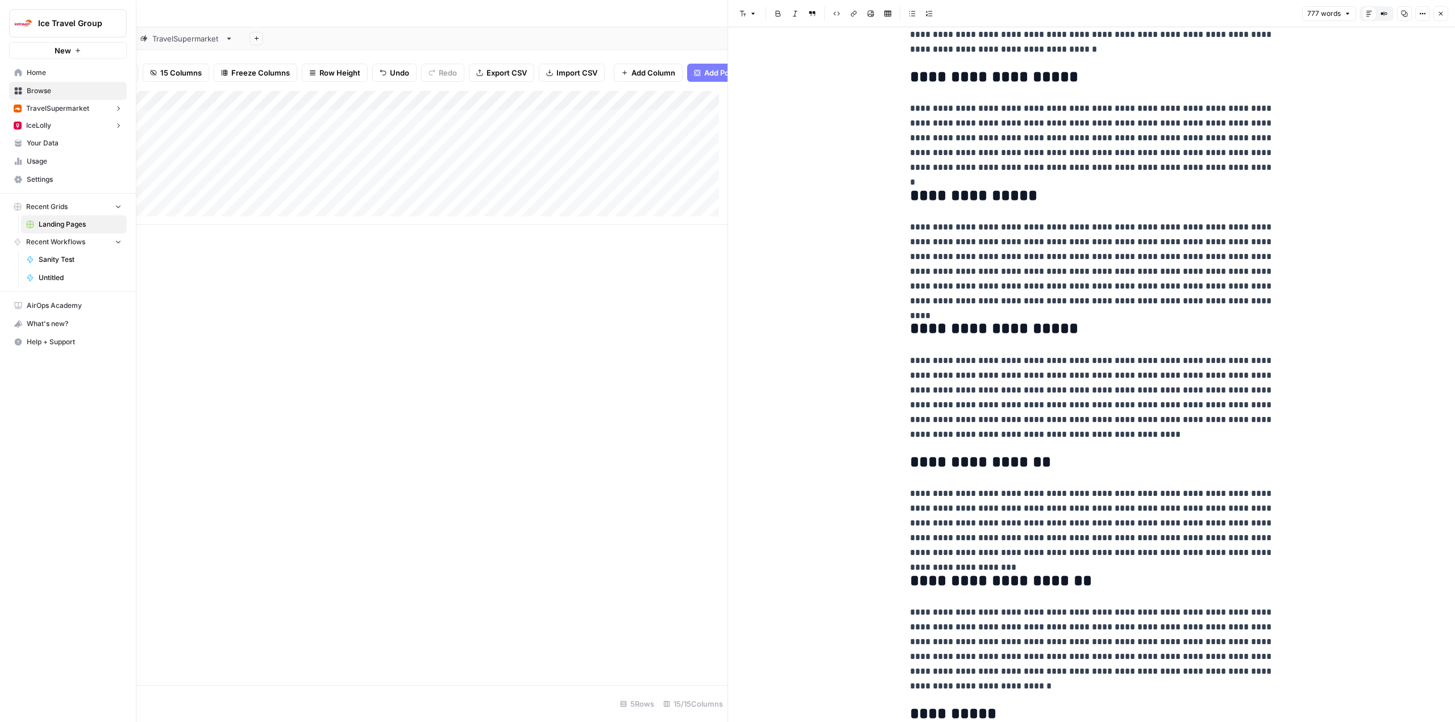 The height and width of the screenshot is (722, 1455). Describe the element at coordinates (255, 73) in the screenshot. I see `button: Freeze Columns` at that location.